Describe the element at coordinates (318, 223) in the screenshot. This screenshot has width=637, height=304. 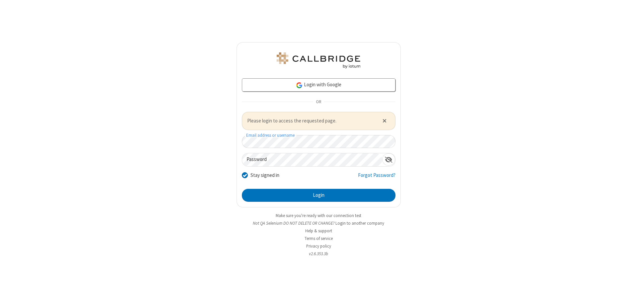
I see `li: Not QA Selenium DO NOT DELETE OR CHANGE?` at that location.